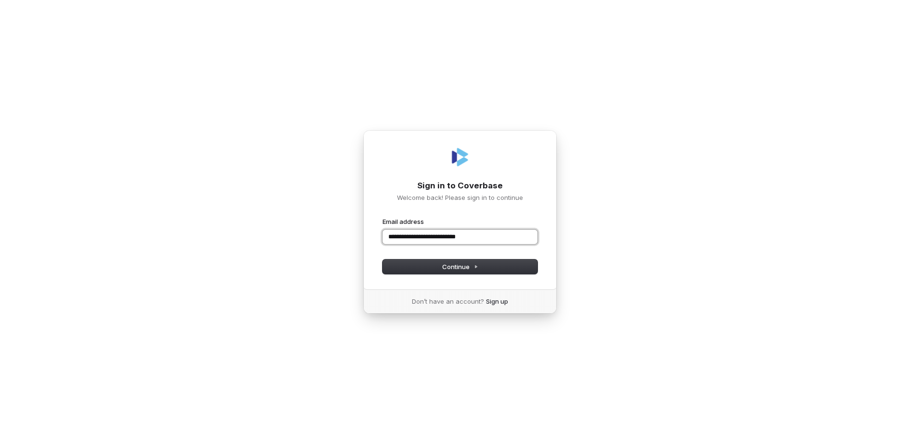  I want to click on p: Welcome back! Please sign in to continue, so click(460, 198).